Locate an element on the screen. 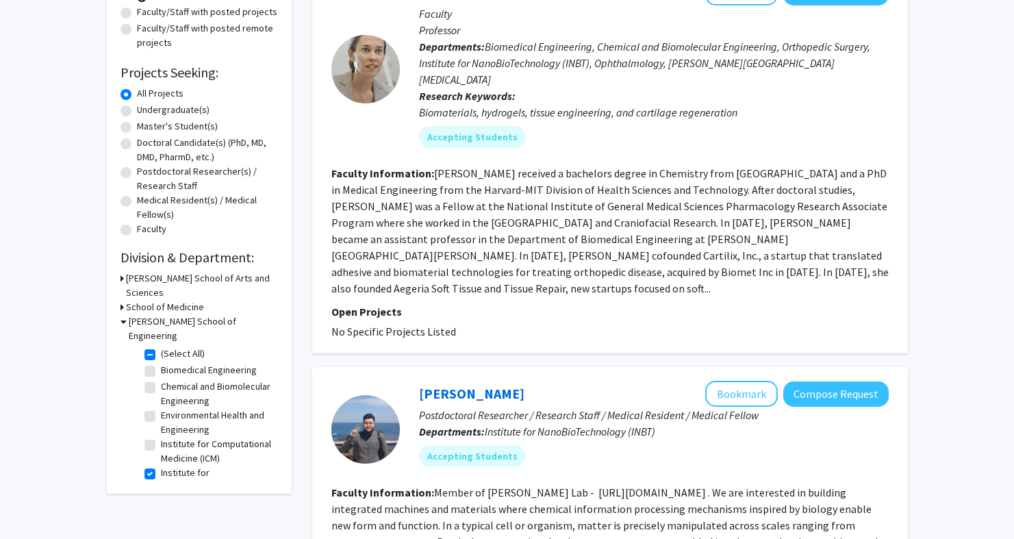 The width and height of the screenshot is (1014, 539). label: Medical Resident(s) / Medical Fellow(s) is located at coordinates (207, 207).